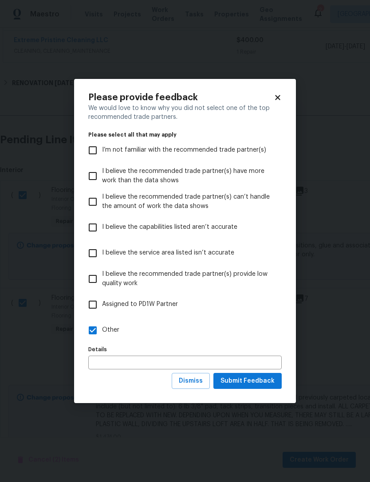  I want to click on span: I believe the recommended trade partner(s) have more work than the data shows, so click(188, 176).